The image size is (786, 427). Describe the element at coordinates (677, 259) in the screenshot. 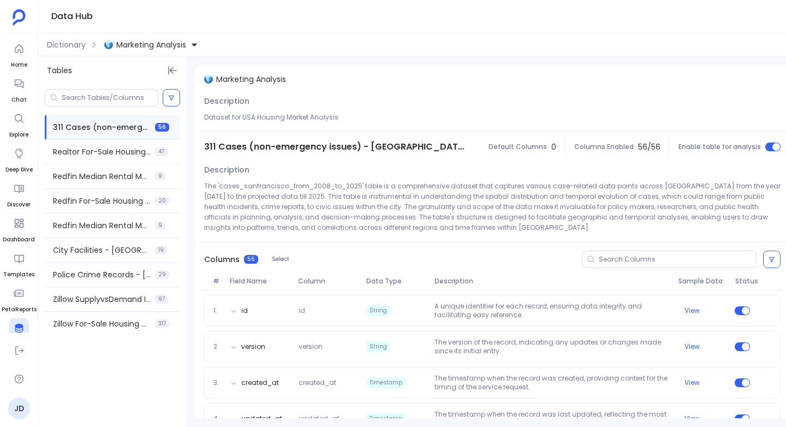

I see `input: Search Columns` at that location.